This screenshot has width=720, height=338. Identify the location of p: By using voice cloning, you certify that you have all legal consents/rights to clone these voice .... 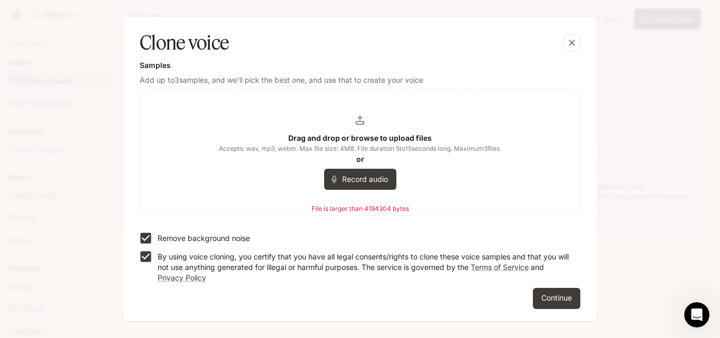
(365, 267).